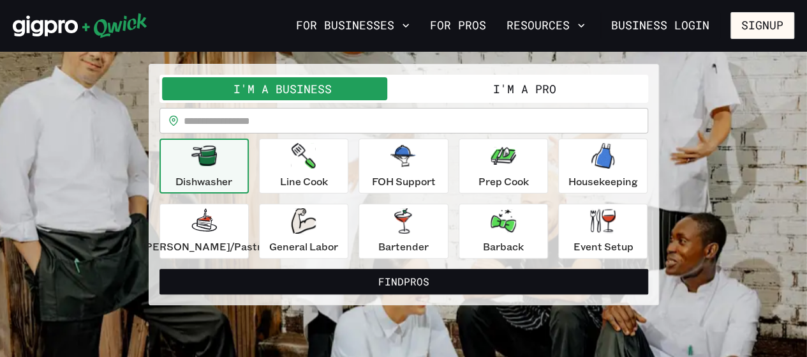 The height and width of the screenshot is (357, 807). I want to click on p: Dishwasher, so click(204, 181).